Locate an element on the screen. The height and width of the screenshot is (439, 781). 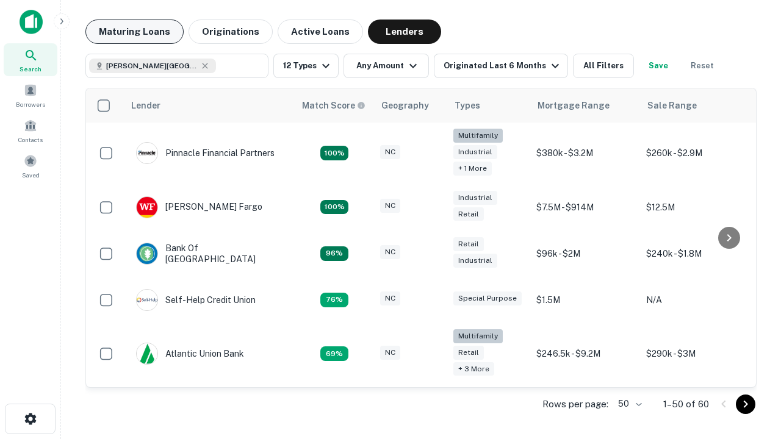
img: capitalize-icon.png is located at coordinates (31, 22).